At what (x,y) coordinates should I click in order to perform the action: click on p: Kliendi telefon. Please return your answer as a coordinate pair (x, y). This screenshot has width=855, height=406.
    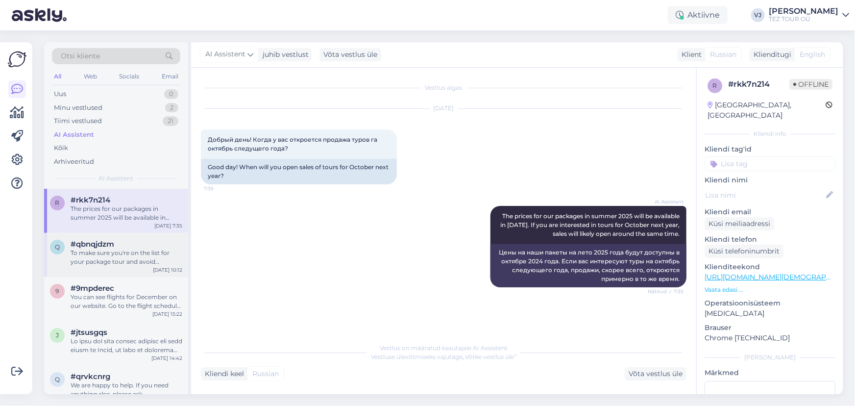
    Looking at the image, I should click on (769, 239).